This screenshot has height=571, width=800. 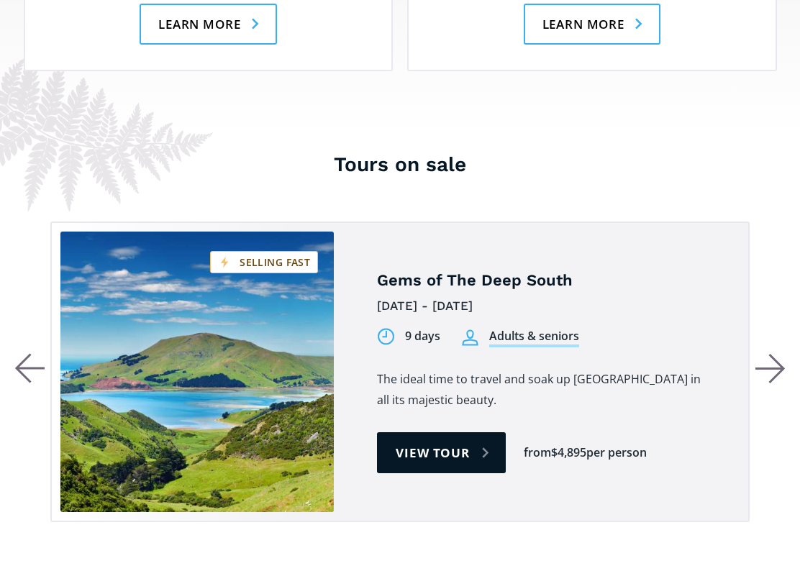 What do you see at coordinates (537, 452) in the screenshot?
I see `div: from` at bounding box center [537, 452].